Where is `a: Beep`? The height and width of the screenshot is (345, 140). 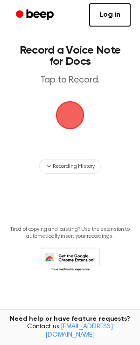 a: Beep is located at coordinates (35, 15).